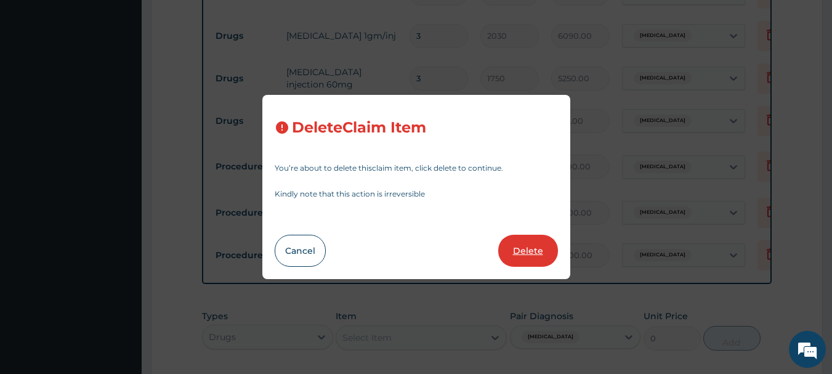 This screenshot has width=832, height=374. Describe the element at coordinates (36, 77) in the screenshot. I see `img: d_794563401_company_1708531726252_794563401` at that location.